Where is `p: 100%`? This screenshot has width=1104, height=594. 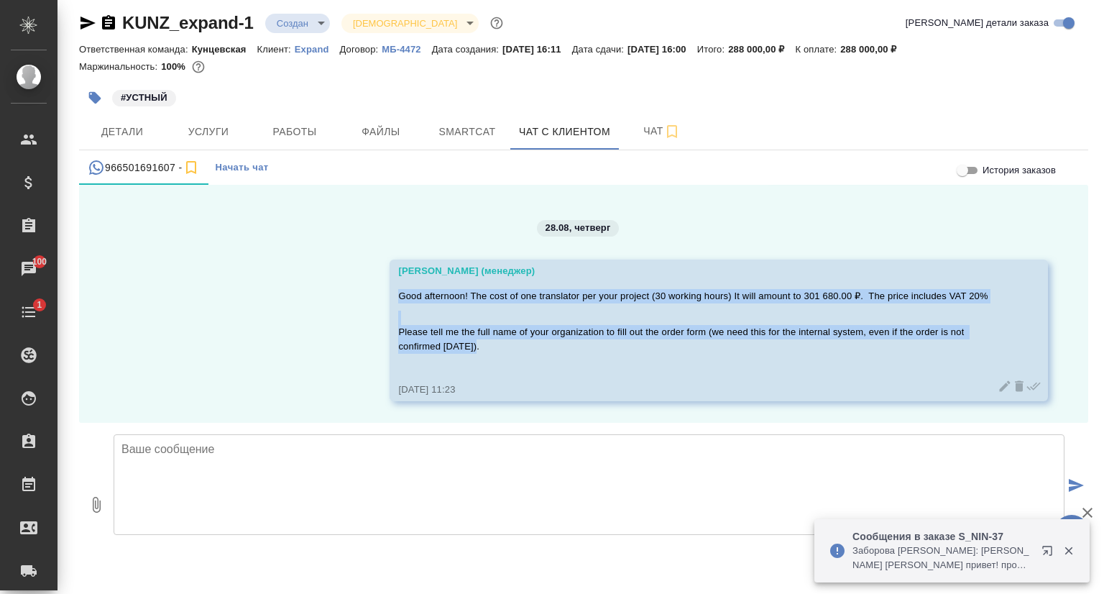
p: 100% is located at coordinates (175, 66).